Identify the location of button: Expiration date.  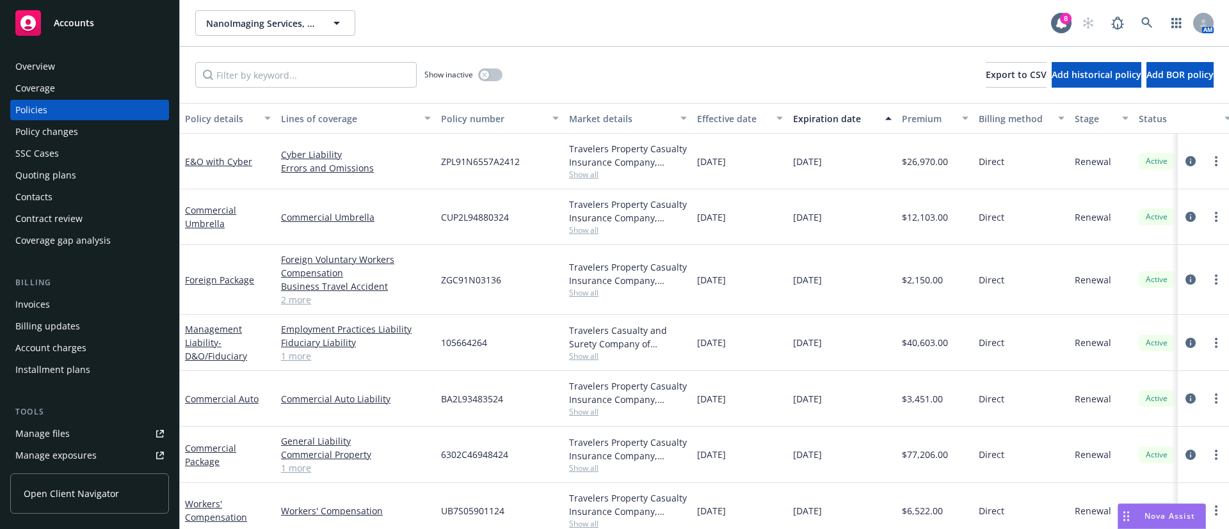
(842, 118).